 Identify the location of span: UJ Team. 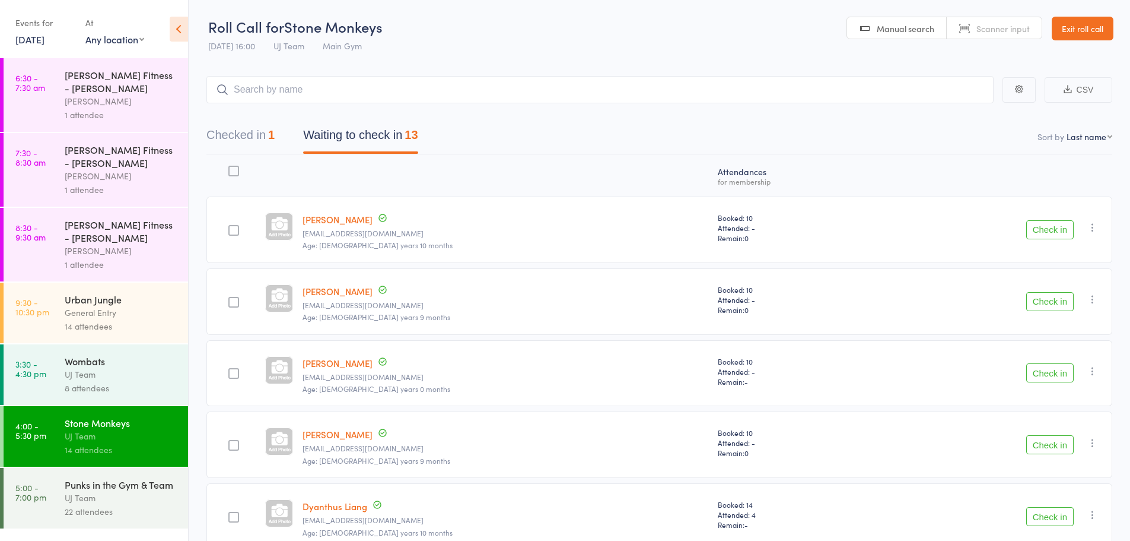
(289, 46).